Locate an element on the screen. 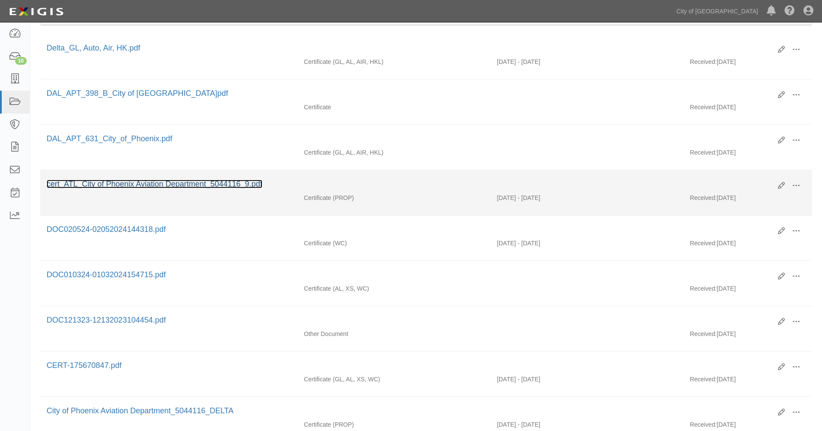 The width and height of the screenshot is (822, 431). div: DOC010324-01032024154715.pdf is located at coordinates (409, 275).